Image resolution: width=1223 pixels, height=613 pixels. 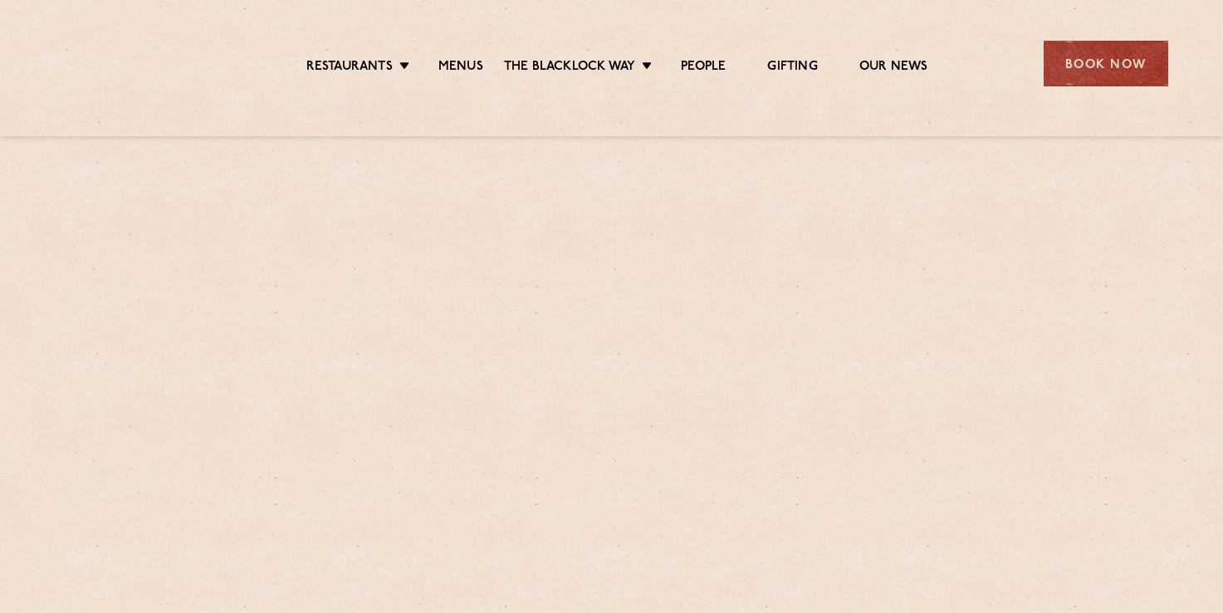 I want to click on img: svg%3E, so click(x=127, y=63).